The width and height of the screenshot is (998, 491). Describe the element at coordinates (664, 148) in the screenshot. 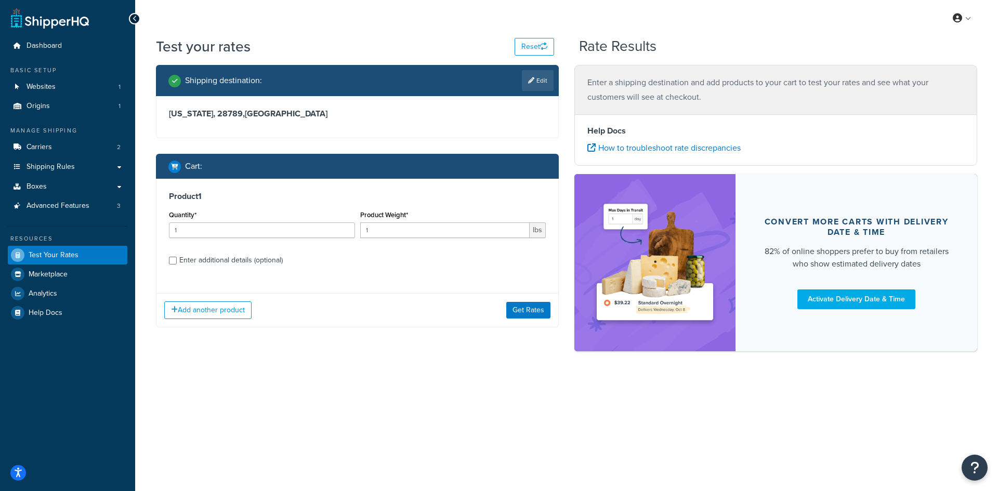

I see `a: How to troubleshoot rate discrepancies` at that location.